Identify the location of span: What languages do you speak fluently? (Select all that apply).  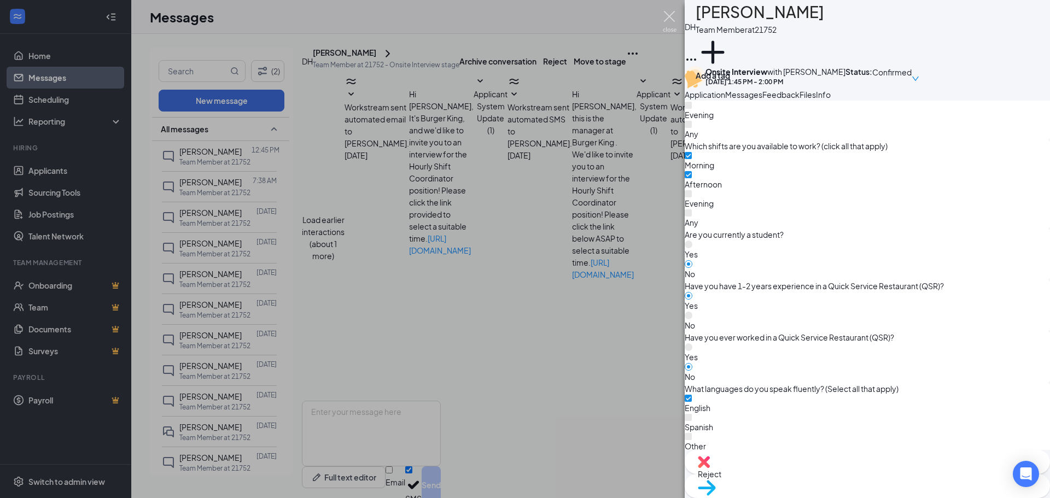
(791, 389).